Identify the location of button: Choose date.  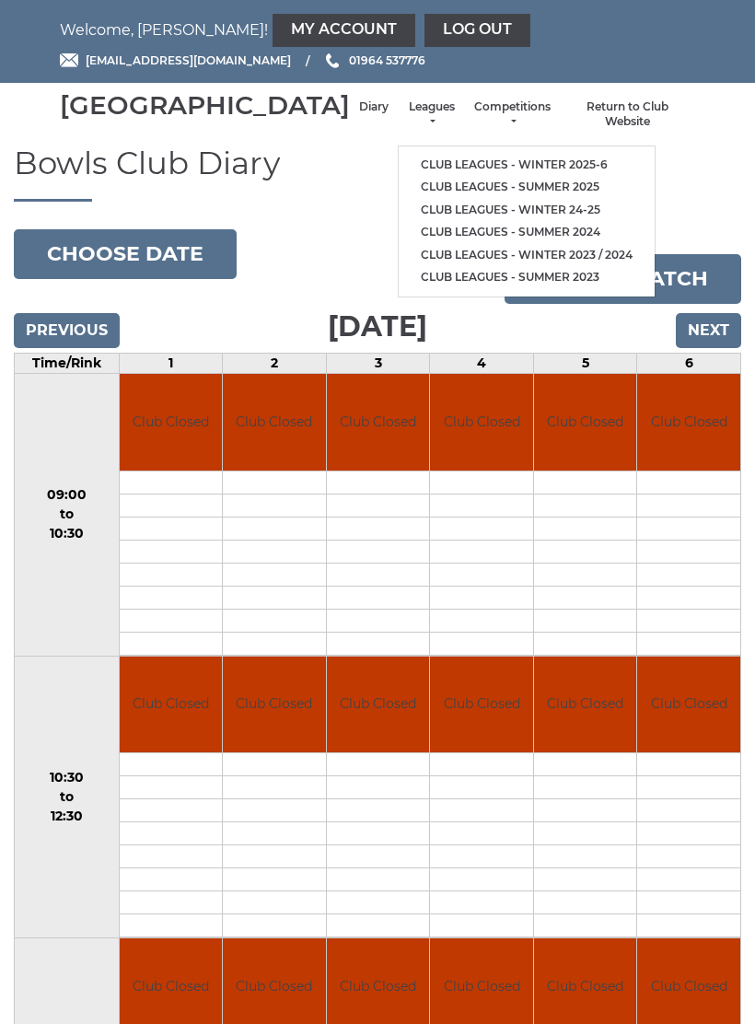
(125, 254).